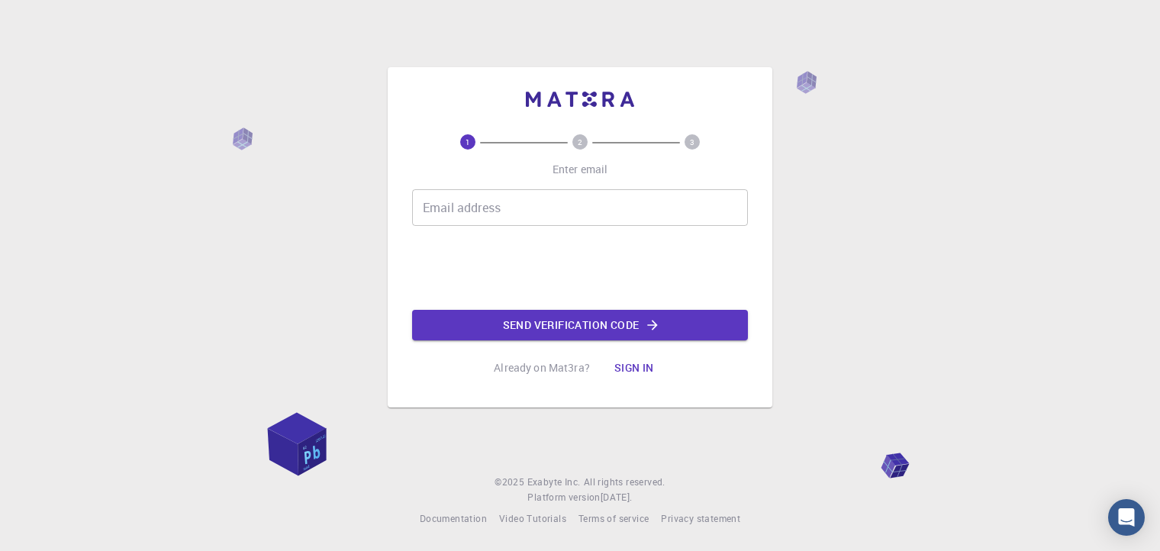 This screenshot has width=1160, height=551. I want to click on a: Exabyte Inc., so click(554, 482).